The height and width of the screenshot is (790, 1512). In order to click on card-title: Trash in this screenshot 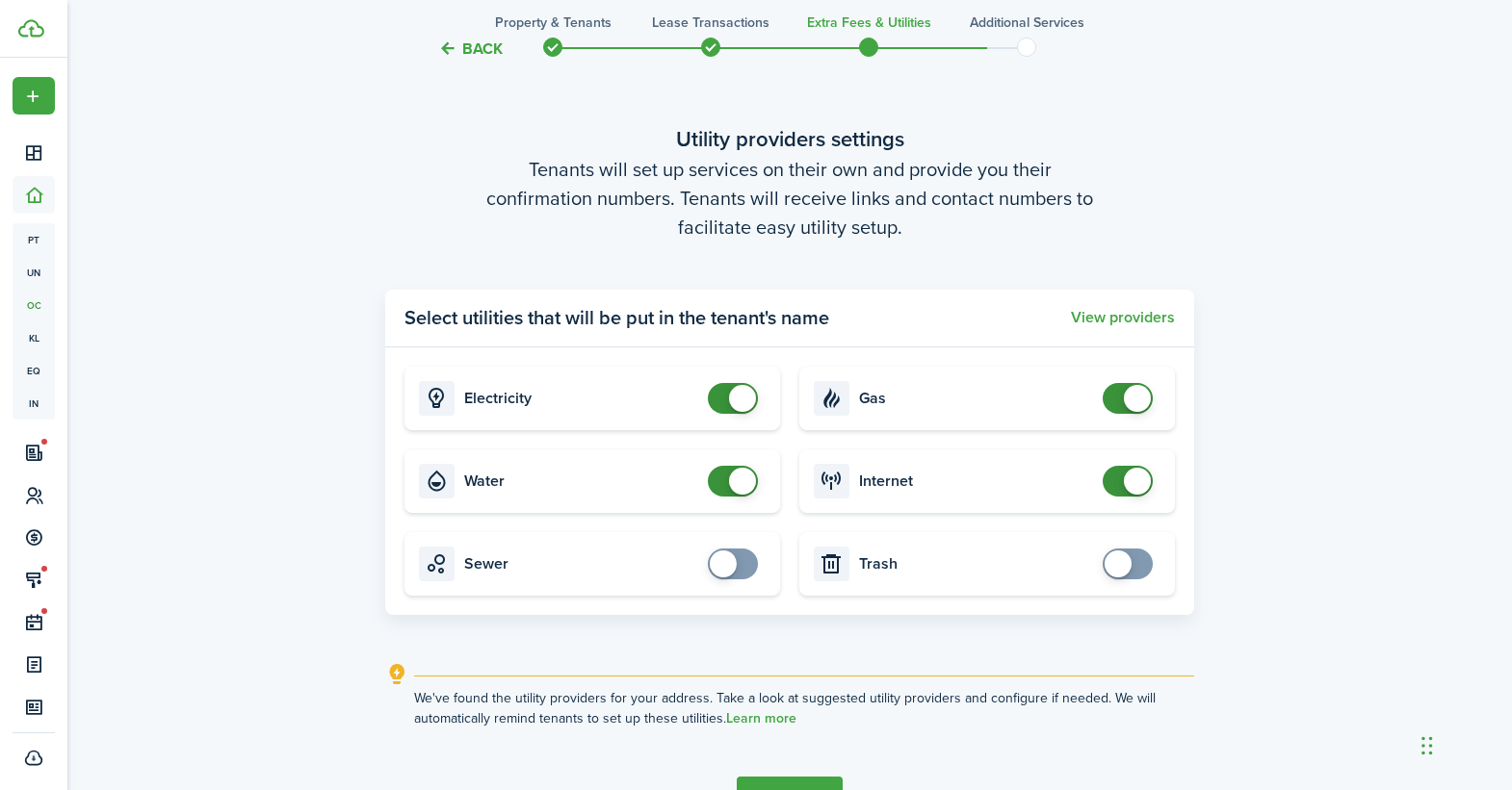, I will do `click(975, 564)`.